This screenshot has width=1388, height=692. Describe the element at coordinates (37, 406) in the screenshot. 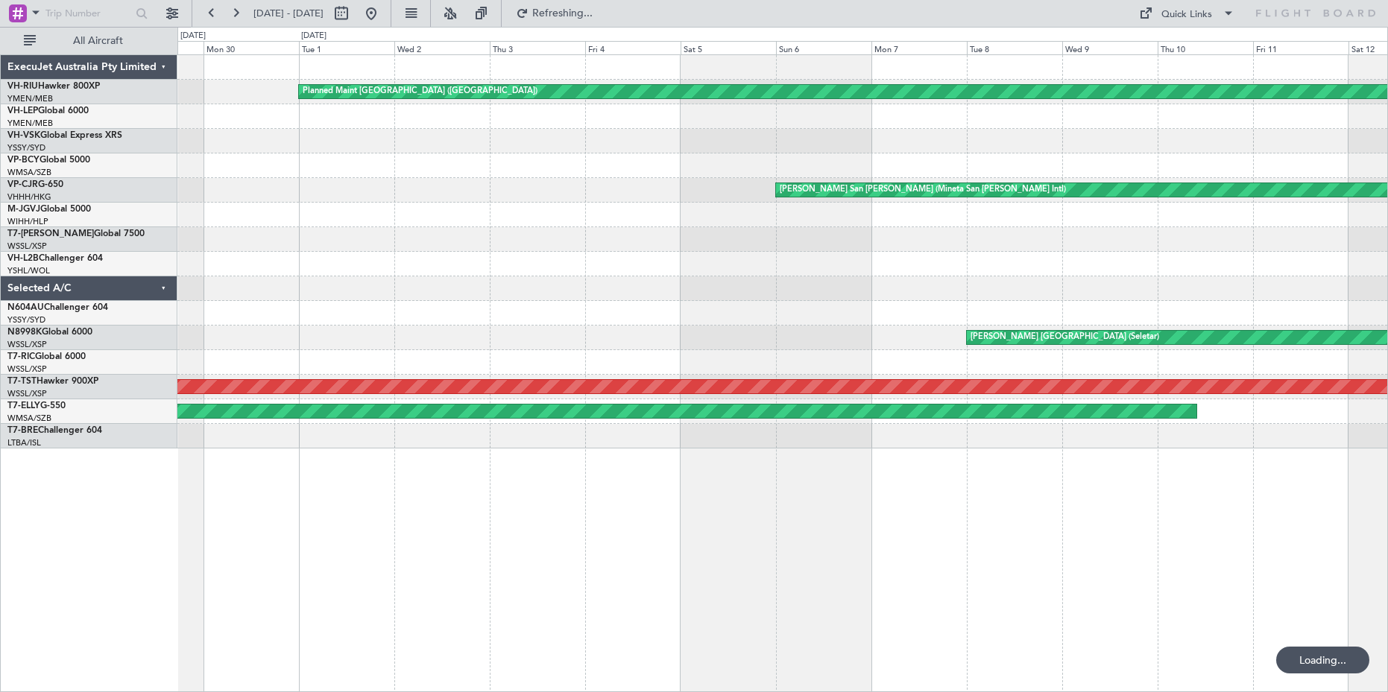

I see `a: T7-ELLYG-550` at that location.